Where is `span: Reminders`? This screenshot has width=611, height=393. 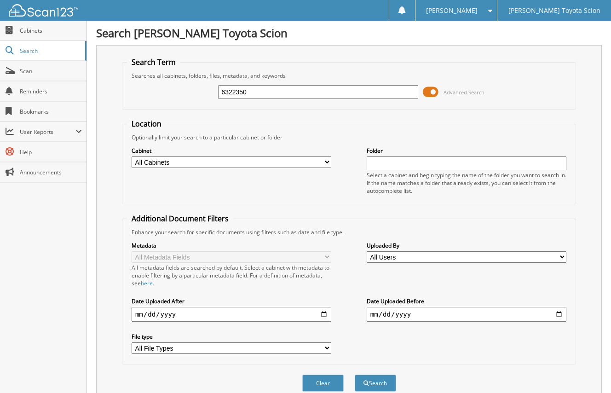
span: Reminders is located at coordinates (51, 91).